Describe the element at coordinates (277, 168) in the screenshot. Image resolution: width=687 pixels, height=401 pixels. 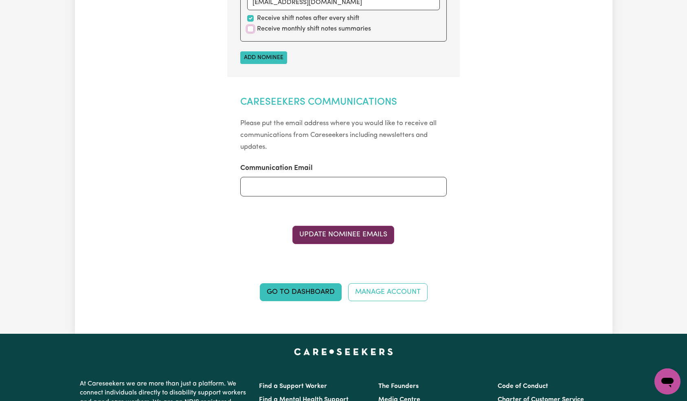
I see `label: Communication Email` at that location.